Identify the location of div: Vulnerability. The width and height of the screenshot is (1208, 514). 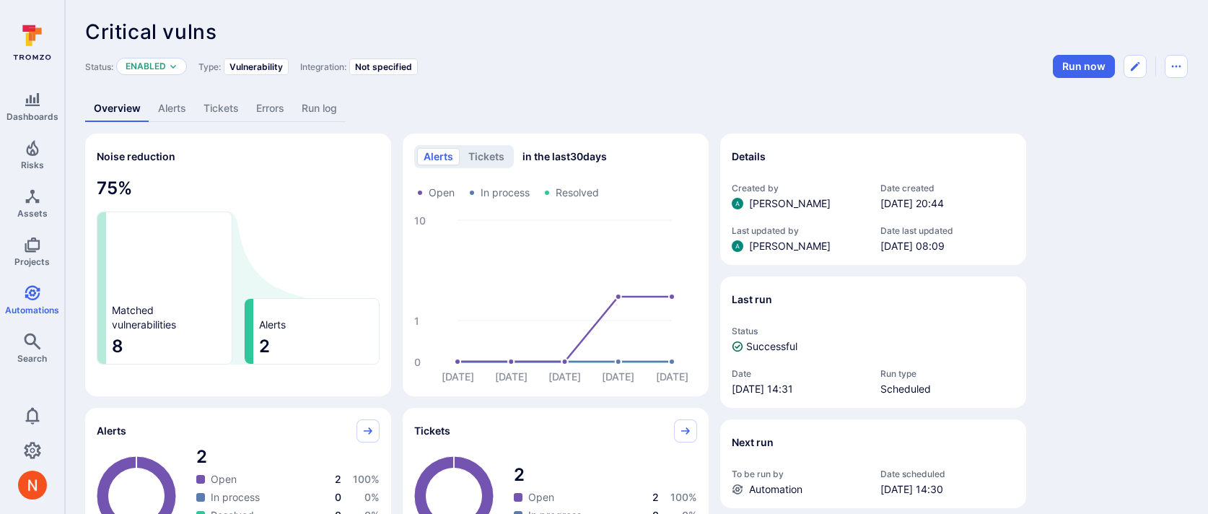
(256, 66).